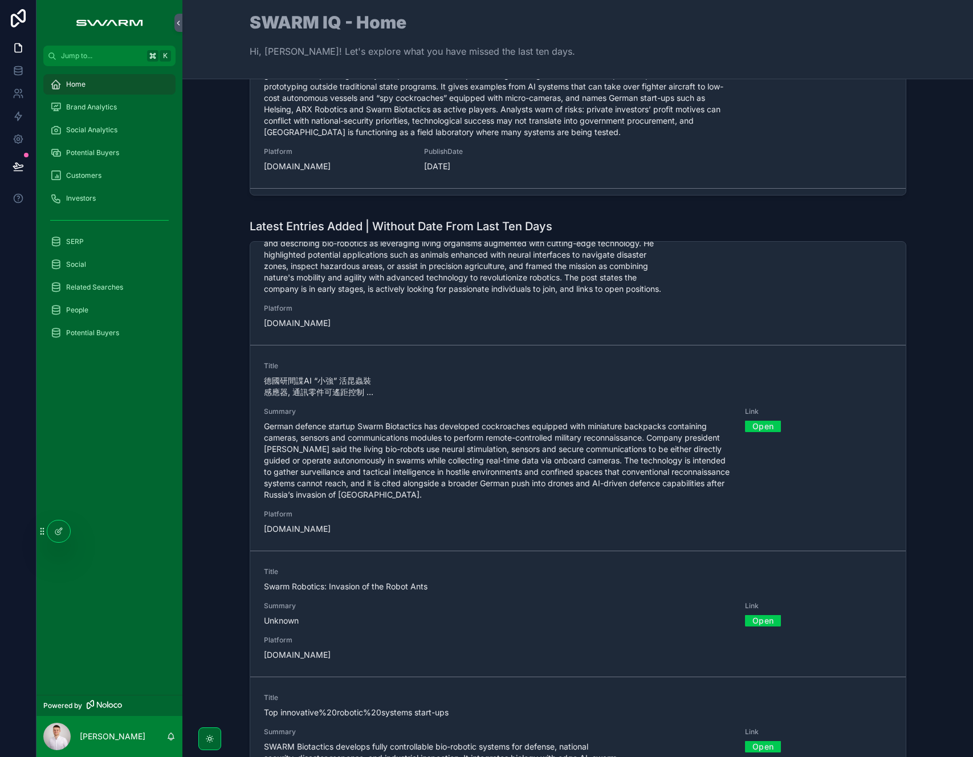 The height and width of the screenshot is (757, 973). Describe the element at coordinates (81, 198) in the screenshot. I see `span: Investors` at that location.